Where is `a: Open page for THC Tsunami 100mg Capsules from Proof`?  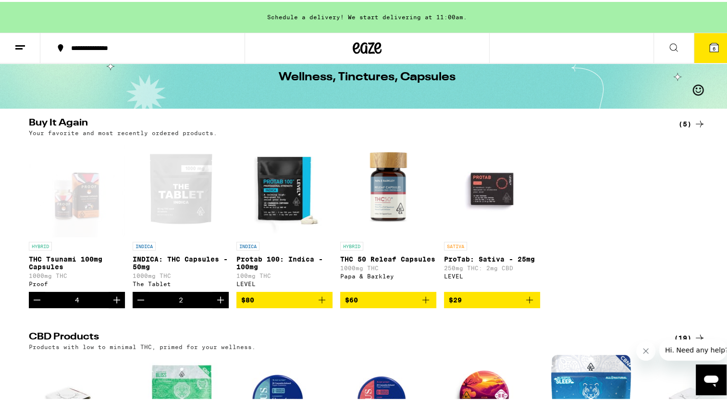
a: Open page for THC Tsunami 100mg Capsules from Proof is located at coordinates (77, 214).